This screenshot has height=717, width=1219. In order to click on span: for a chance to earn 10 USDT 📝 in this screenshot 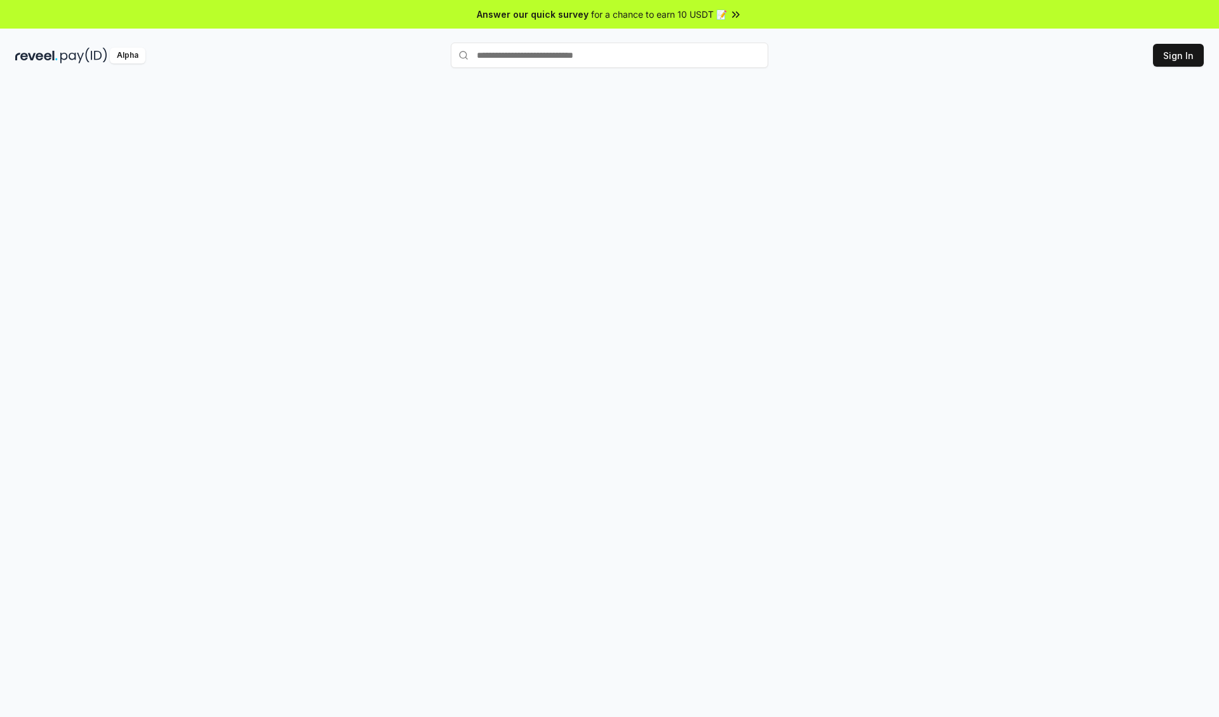, I will do `click(659, 14)`.